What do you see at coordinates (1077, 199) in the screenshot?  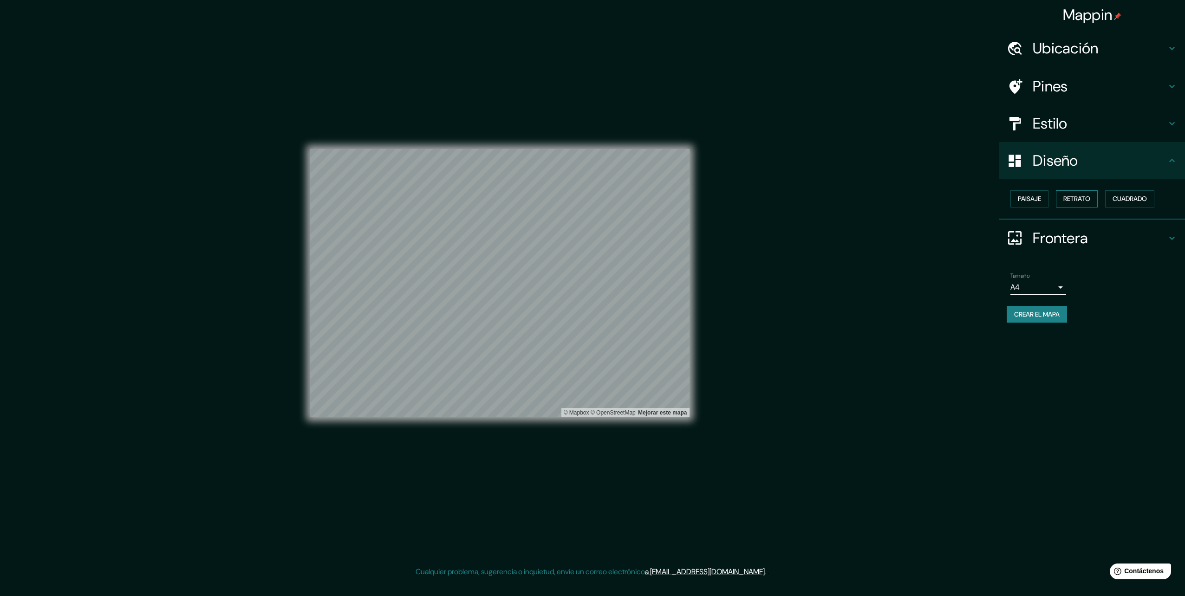 I see `font: Retrato` at bounding box center [1077, 199].